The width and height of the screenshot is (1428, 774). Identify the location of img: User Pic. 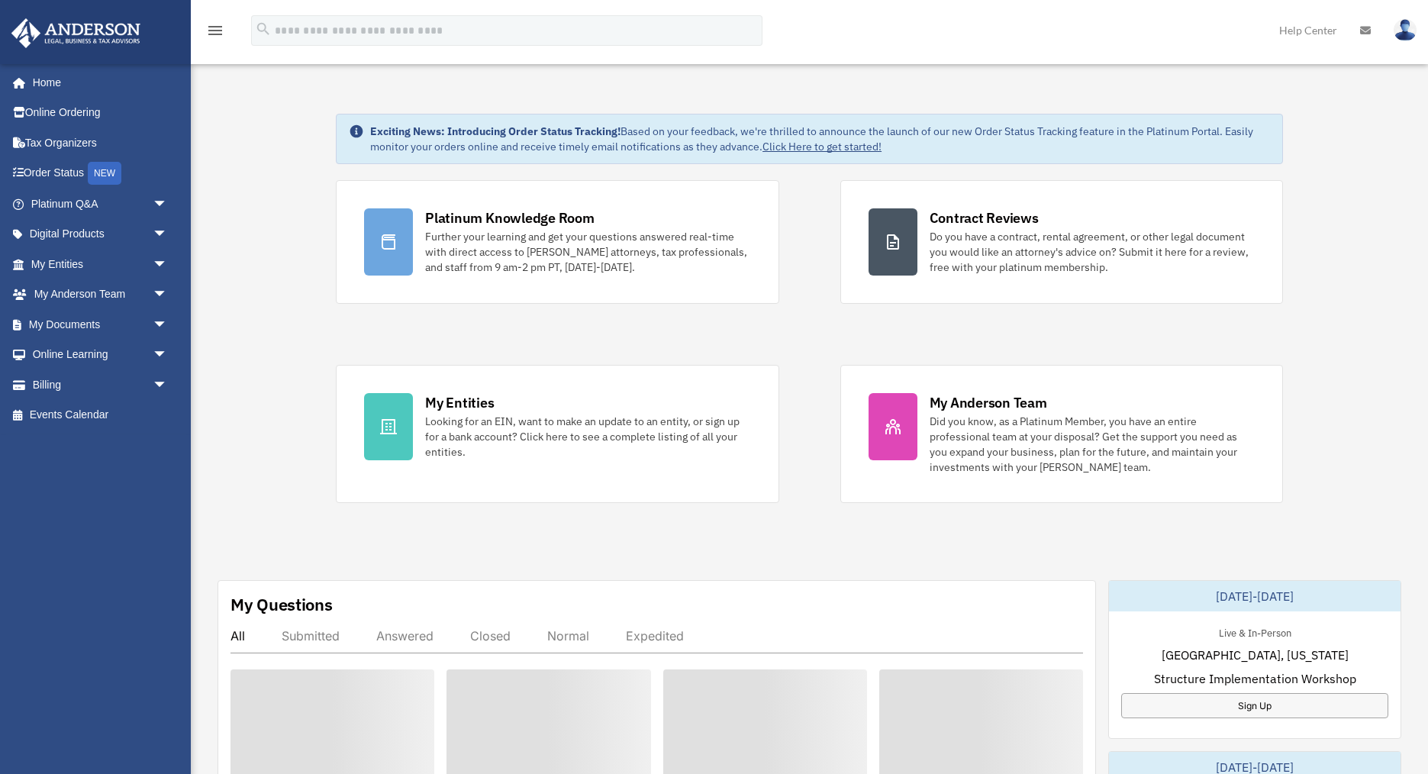
(1405, 30).